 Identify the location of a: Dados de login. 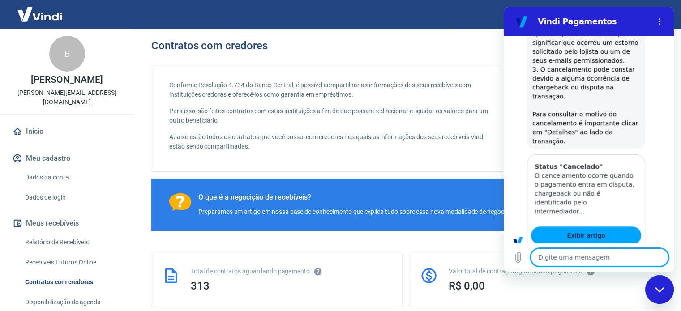
(72, 197).